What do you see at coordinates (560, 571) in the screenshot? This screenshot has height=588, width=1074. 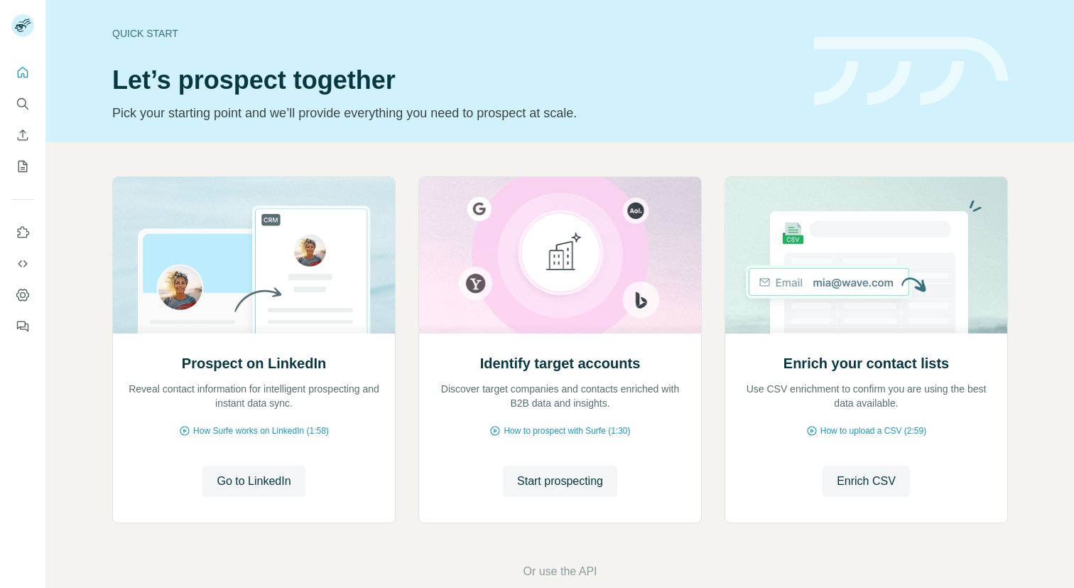 I see `span: Or use the API` at bounding box center [560, 571].